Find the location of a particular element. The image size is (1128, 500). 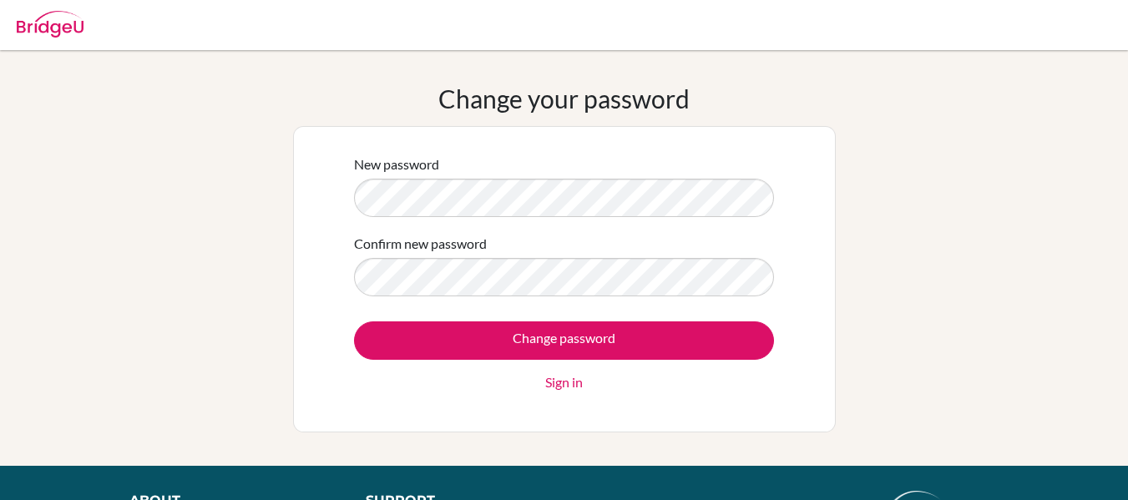

h1: Change your password is located at coordinates (564, 99).